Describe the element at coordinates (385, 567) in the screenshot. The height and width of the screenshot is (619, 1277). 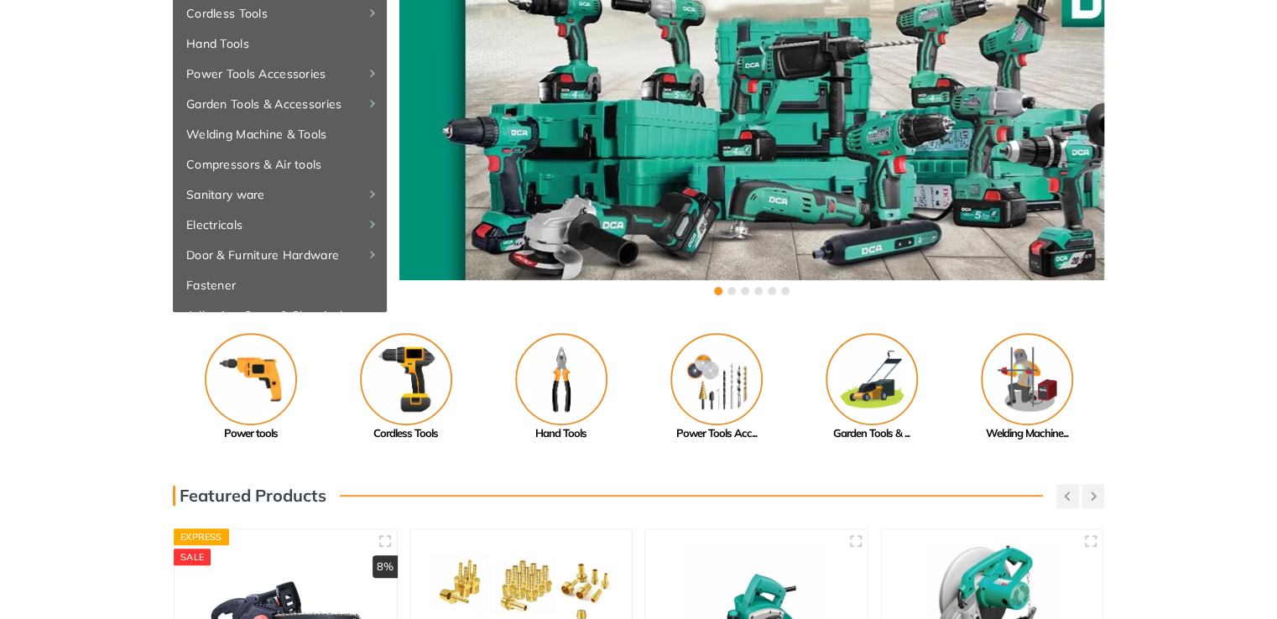
I see `div: 8%` at that location.